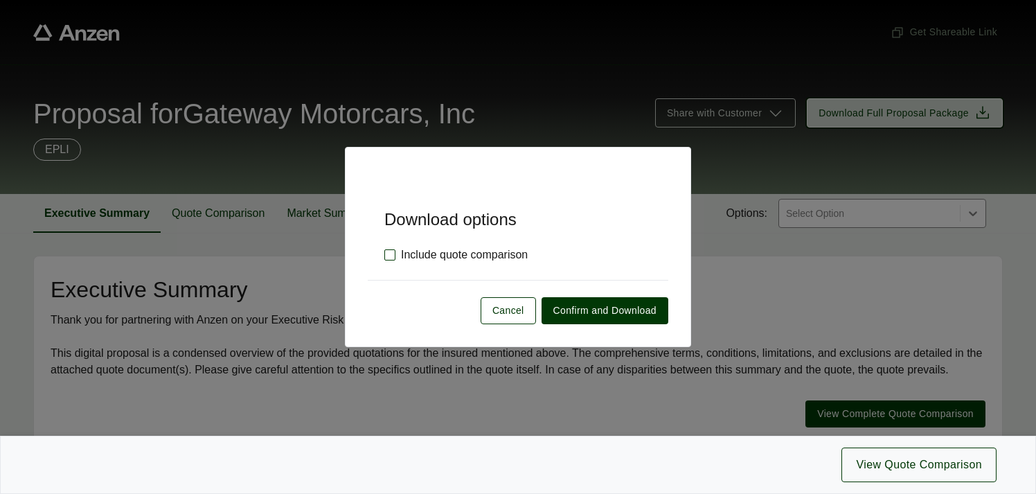 The width and height of the screenshot is (1036, 494). What do you see at coordinates (508, 310) in the screenshot?
I see `span: Cancel` at bounding box center [508, 310].